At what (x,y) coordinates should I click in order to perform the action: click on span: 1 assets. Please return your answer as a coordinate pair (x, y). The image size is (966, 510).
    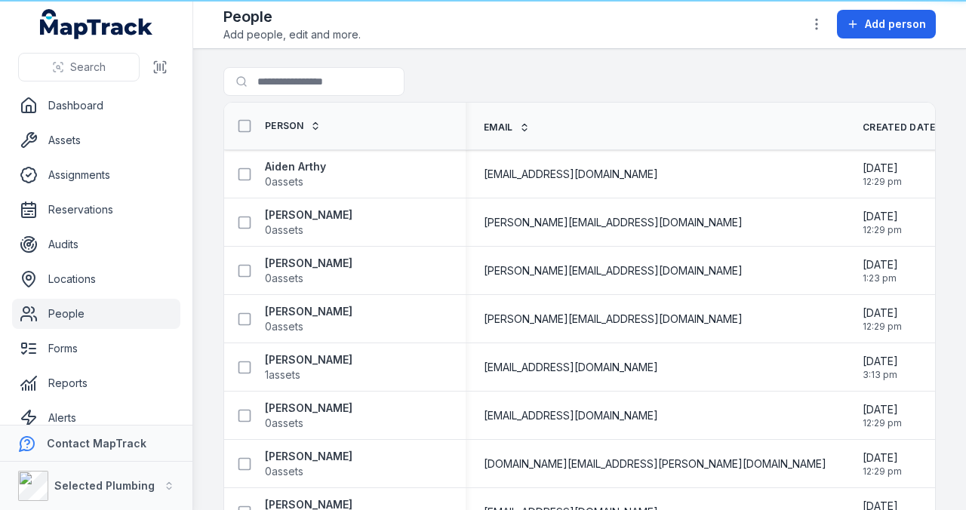
    Looking at the image, I should click on (282, 375).